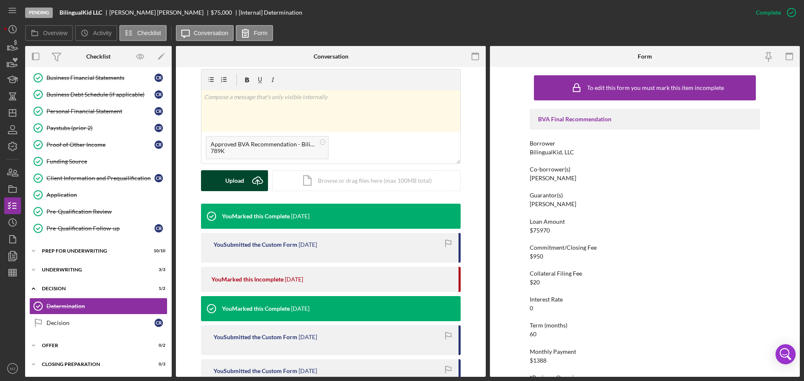  I want to click on a: Determination, so click(98, 306).